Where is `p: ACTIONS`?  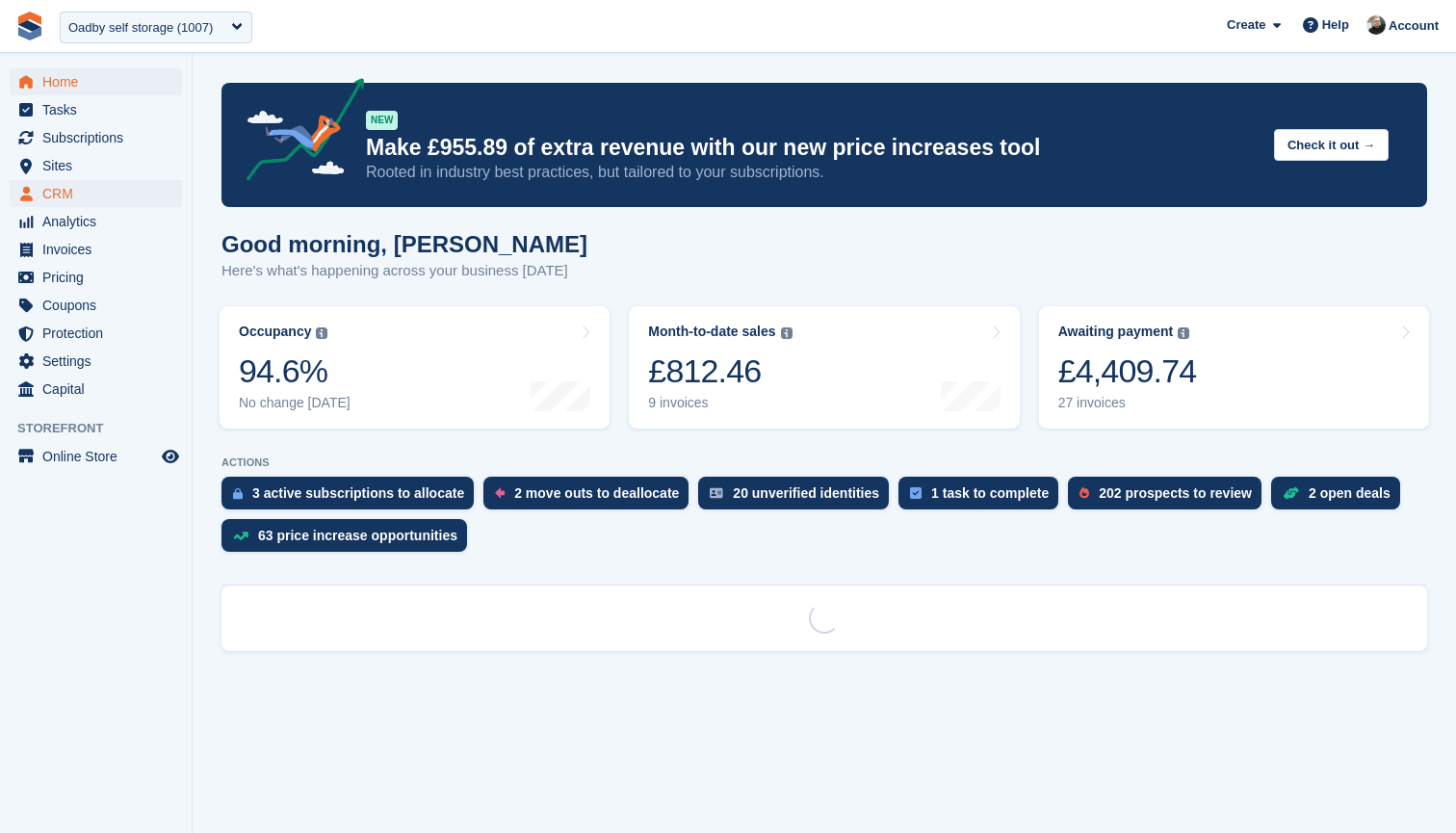 p: ACTIONS is located at coordinates (825, 462).